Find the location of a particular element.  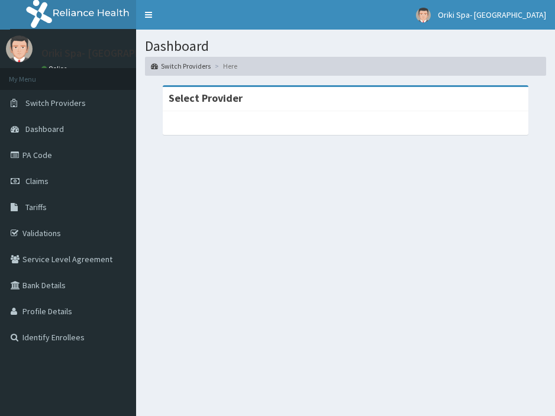

a: Switch Providers is located at coordinates (181, 66).